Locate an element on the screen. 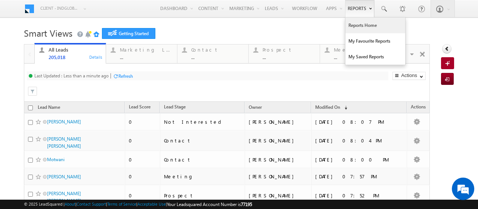  textarea: Type your message and hit 'Enter' is located at coordinates (73, 111).